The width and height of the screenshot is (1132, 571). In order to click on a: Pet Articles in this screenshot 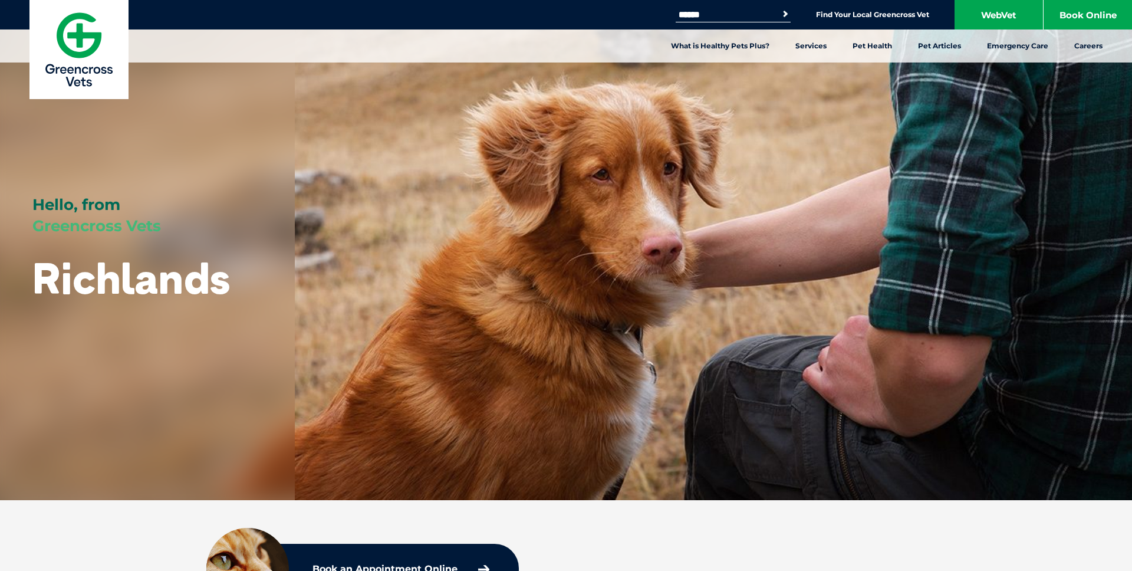, I will do `click(939, 46)`.